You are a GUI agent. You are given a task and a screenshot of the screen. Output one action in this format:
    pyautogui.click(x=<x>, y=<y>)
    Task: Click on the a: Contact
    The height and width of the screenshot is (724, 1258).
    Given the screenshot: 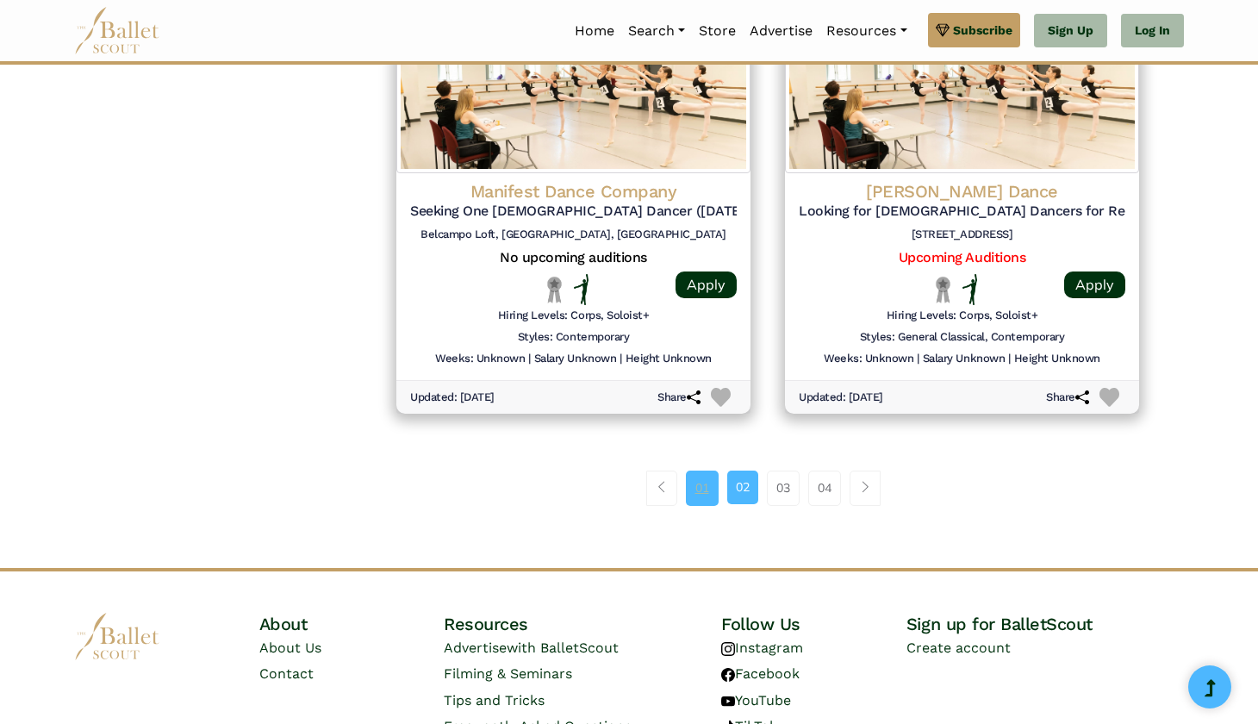 What is the action you would take?
    pyautogui.click(x=286, y=673)
    